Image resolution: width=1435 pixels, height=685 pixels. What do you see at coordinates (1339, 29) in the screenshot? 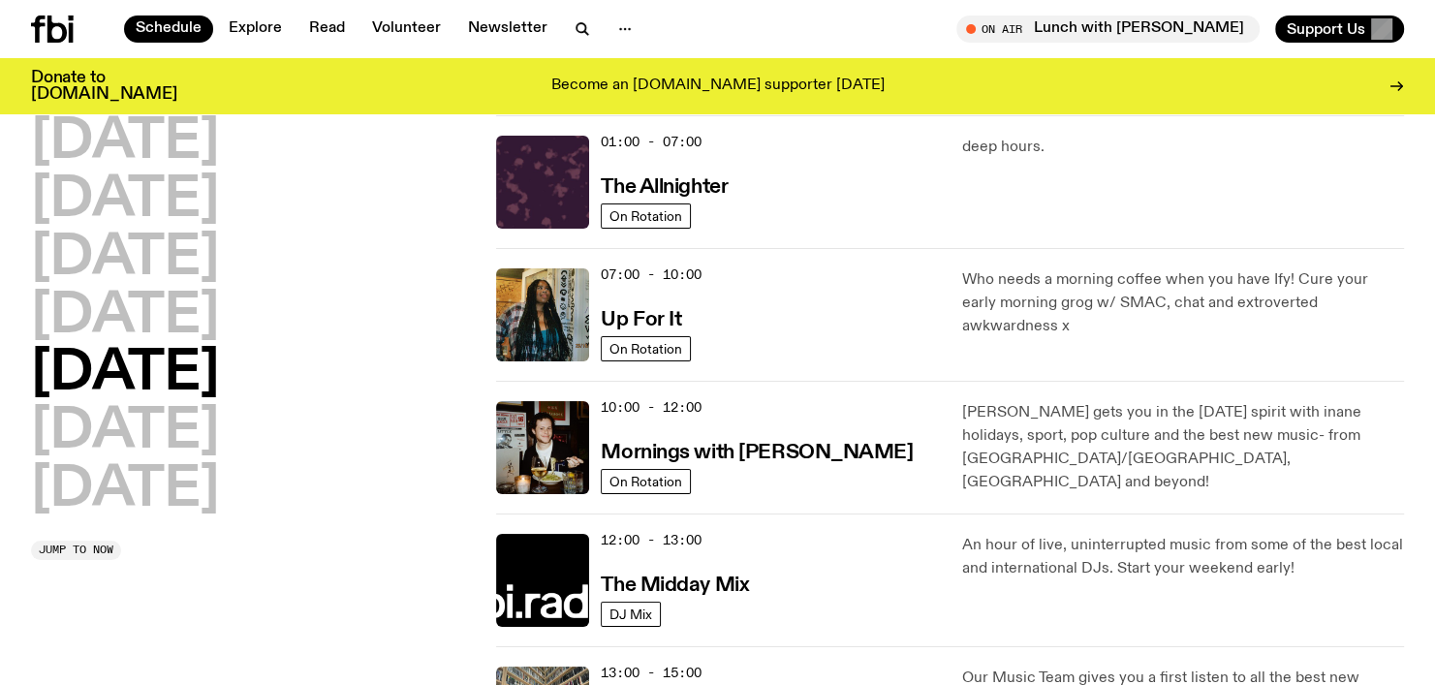
I see `button: Support Us` at bounding box center [1339, 29].